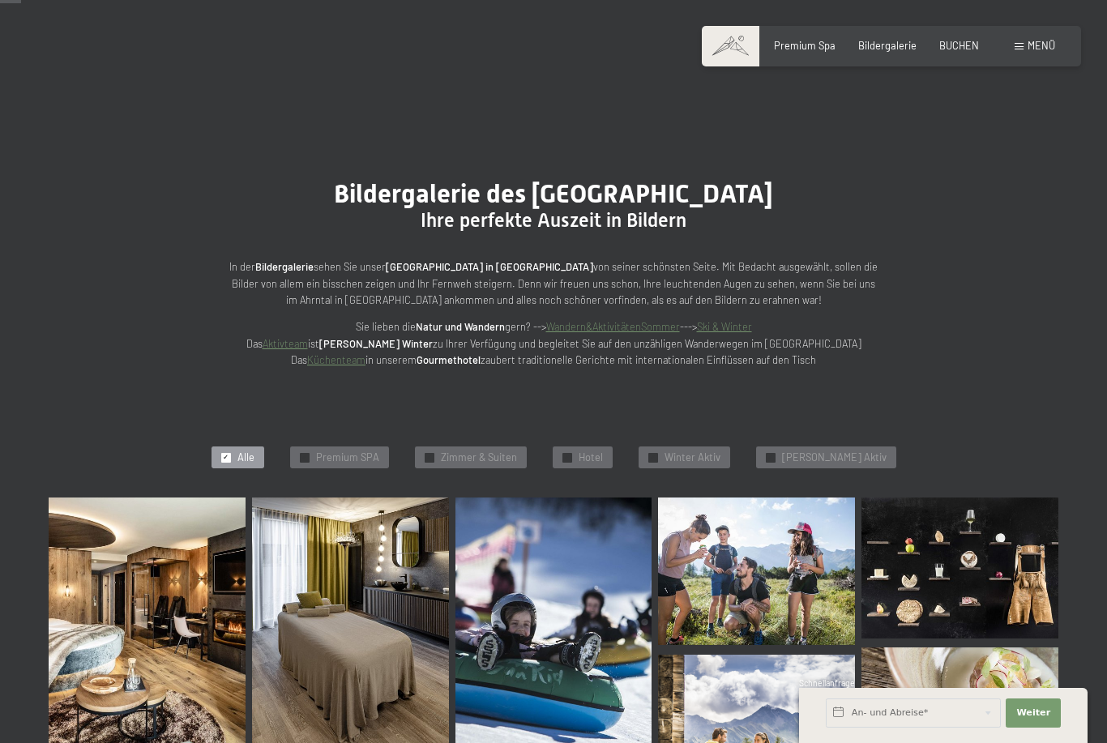  I want to click on a: BUCHEN, so click(959, 45).